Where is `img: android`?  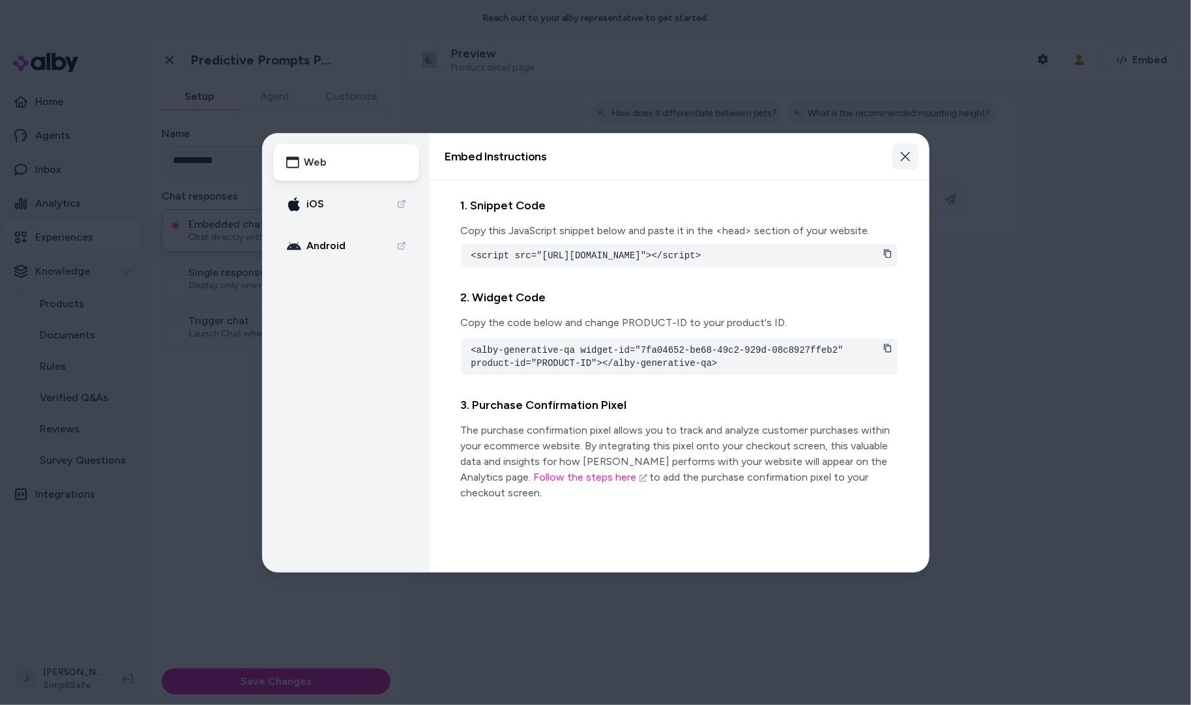 img: android is located at coordinates (294, 246).